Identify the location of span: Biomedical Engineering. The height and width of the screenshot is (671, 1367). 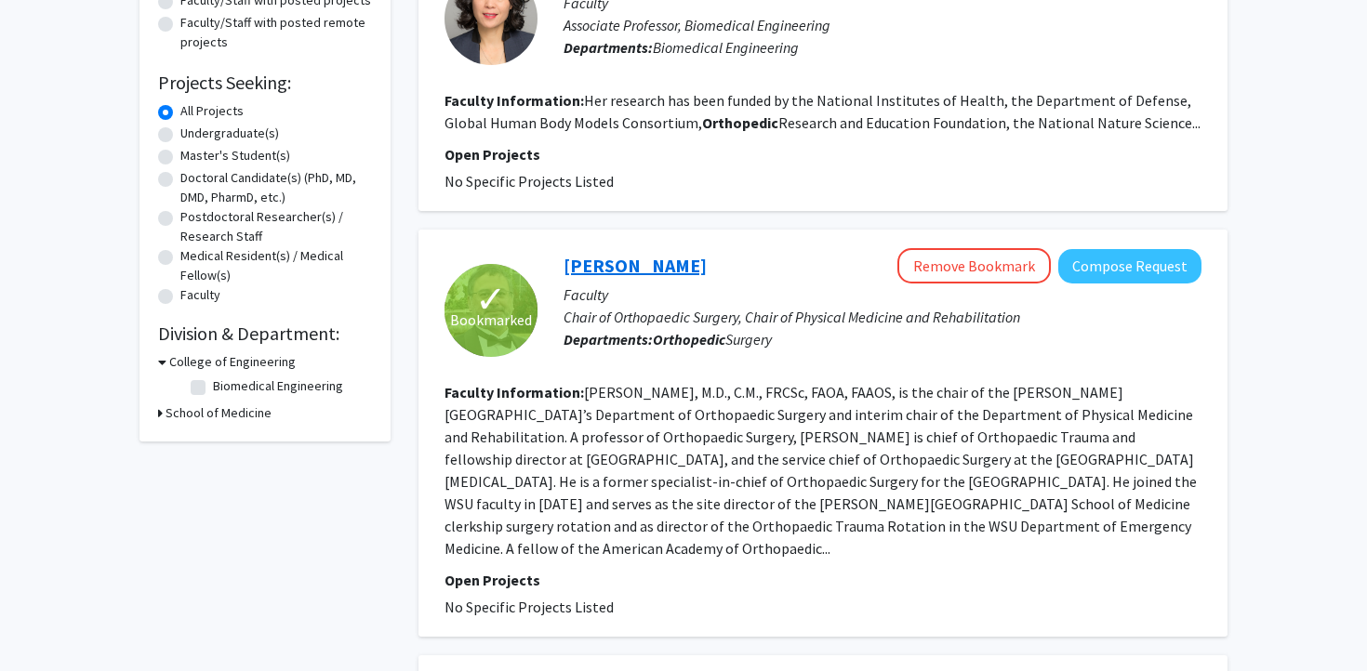
(725, 47).